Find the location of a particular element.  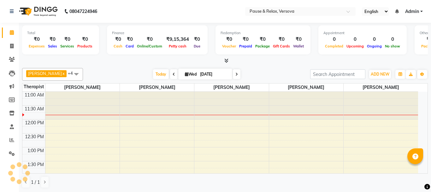

span: Petty cash is located at coordinates (178, 46).